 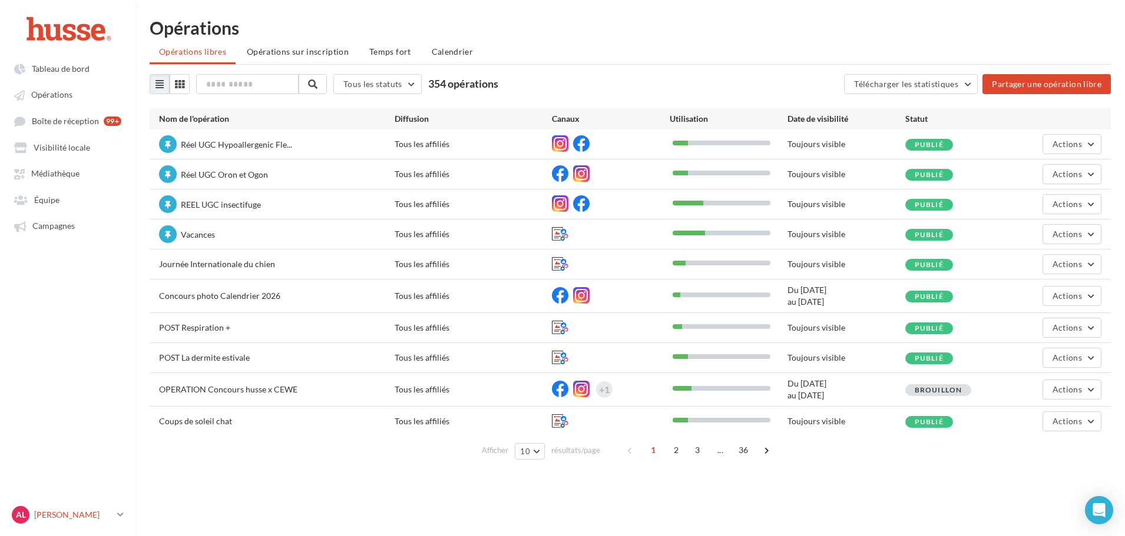 I want to click on span: 1, so click(x=653, y=450).